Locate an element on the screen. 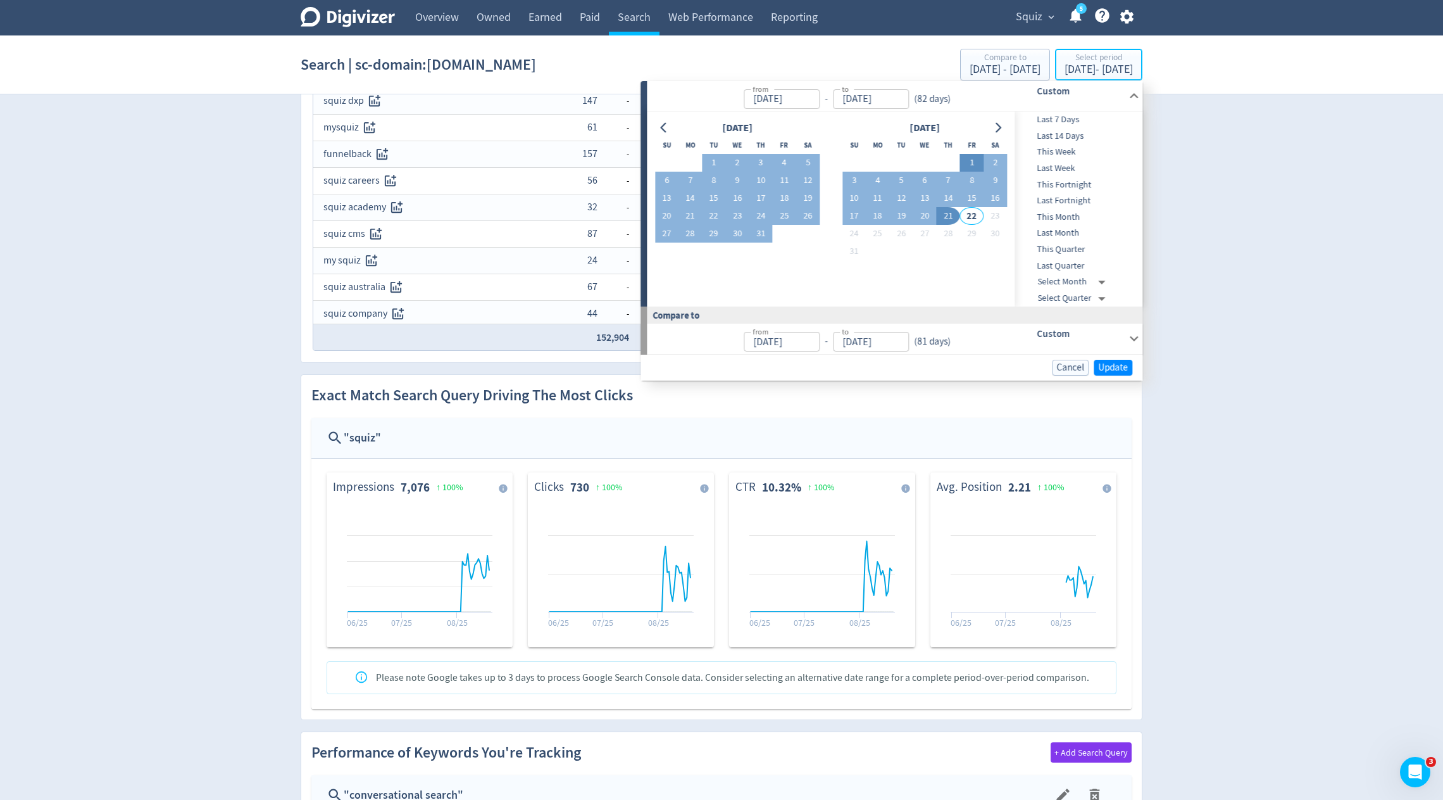 The image size is (1443, 800). div: This Month is located at coordinates (1078, 217).